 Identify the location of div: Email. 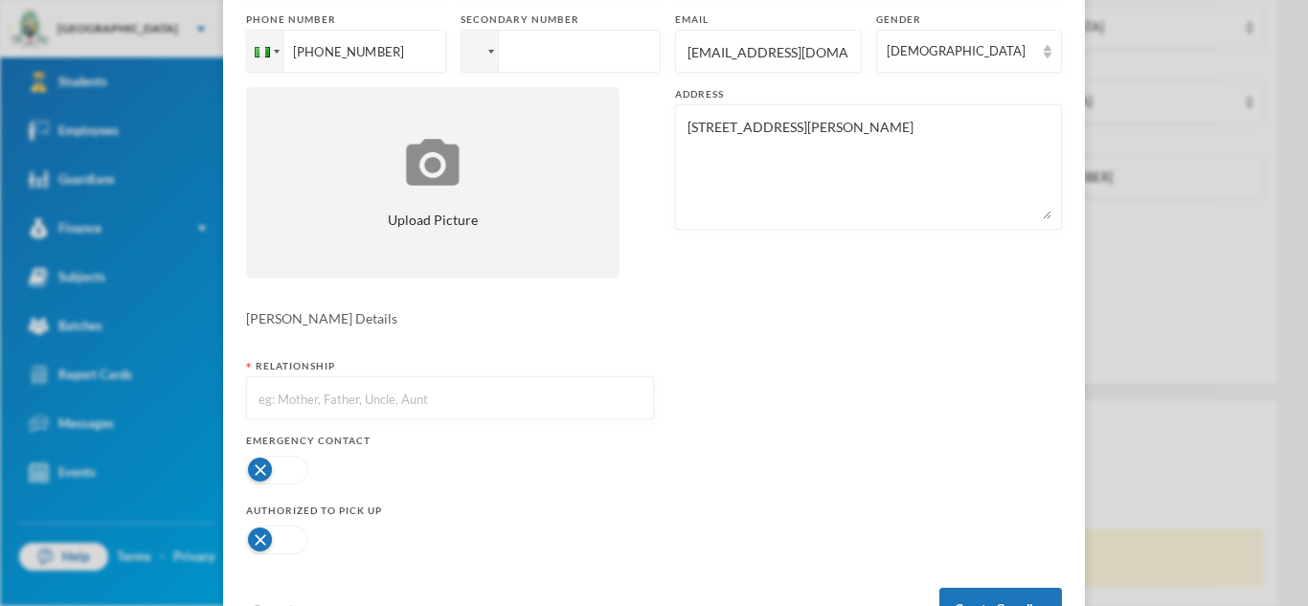
(768, 19).